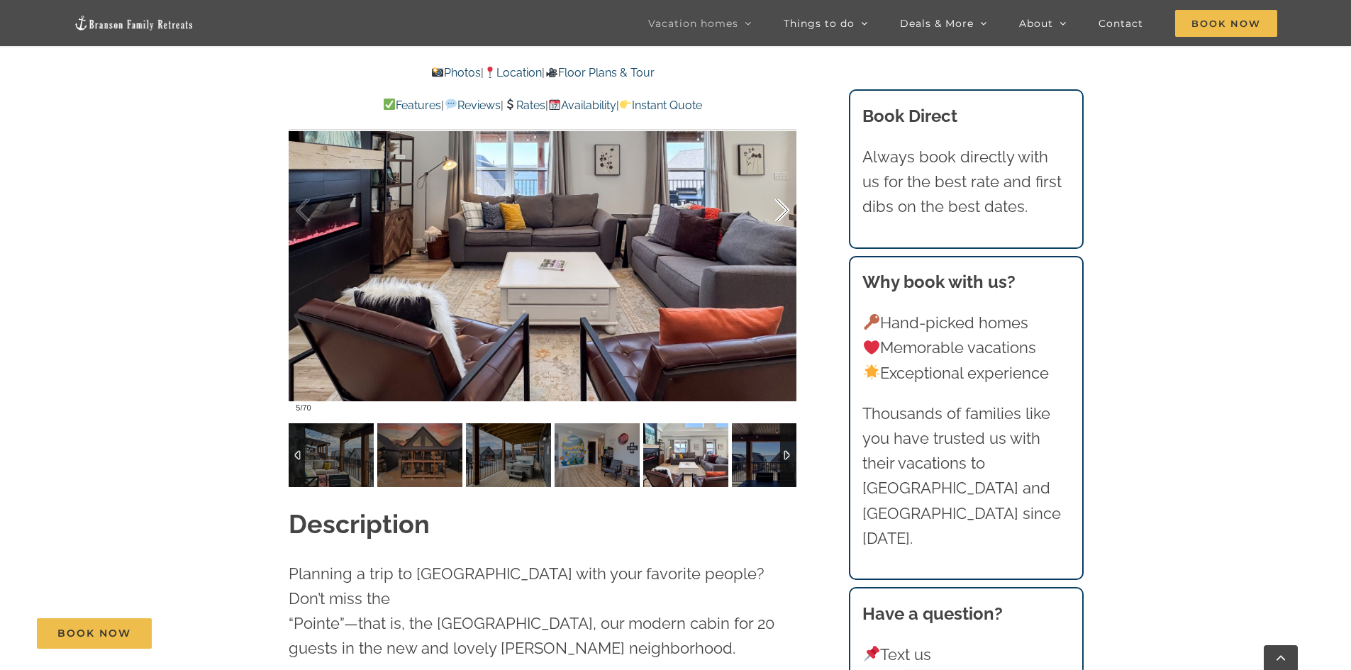 The width and height of the screenshot is (1351, 670). Describe the element at coordinates (597, 455) in the screenshot. I see `img: Pineapple-Pointe-at-Table-Rock-Lake-3047-scaled.jpg-nggid043084-ngg0dyn-120x90-00f0w010c011r110f1...` at that location.